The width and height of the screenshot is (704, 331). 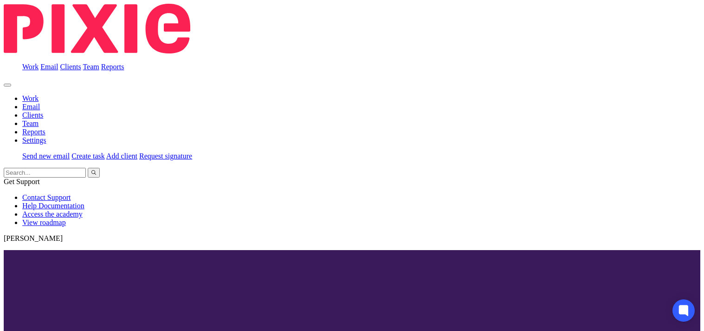 I want to click on a: Send new email, so click(x=46, y=156).